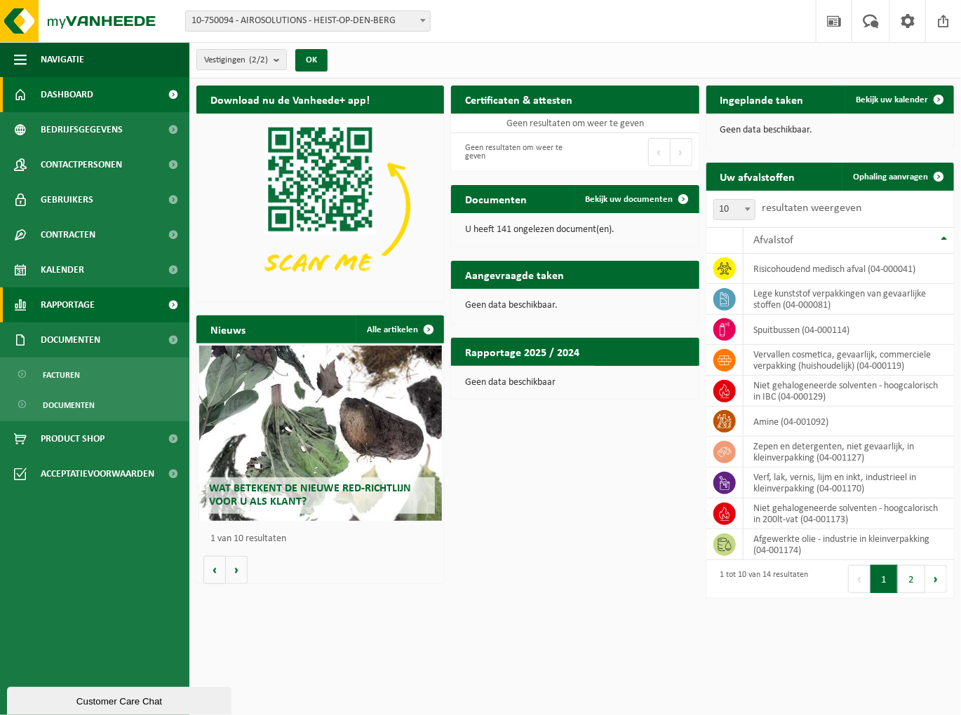 This screenshot has width=961, height=715. Describe the element at coordinates (734, 210) in the screenshot. I see `span: 10` at that location.